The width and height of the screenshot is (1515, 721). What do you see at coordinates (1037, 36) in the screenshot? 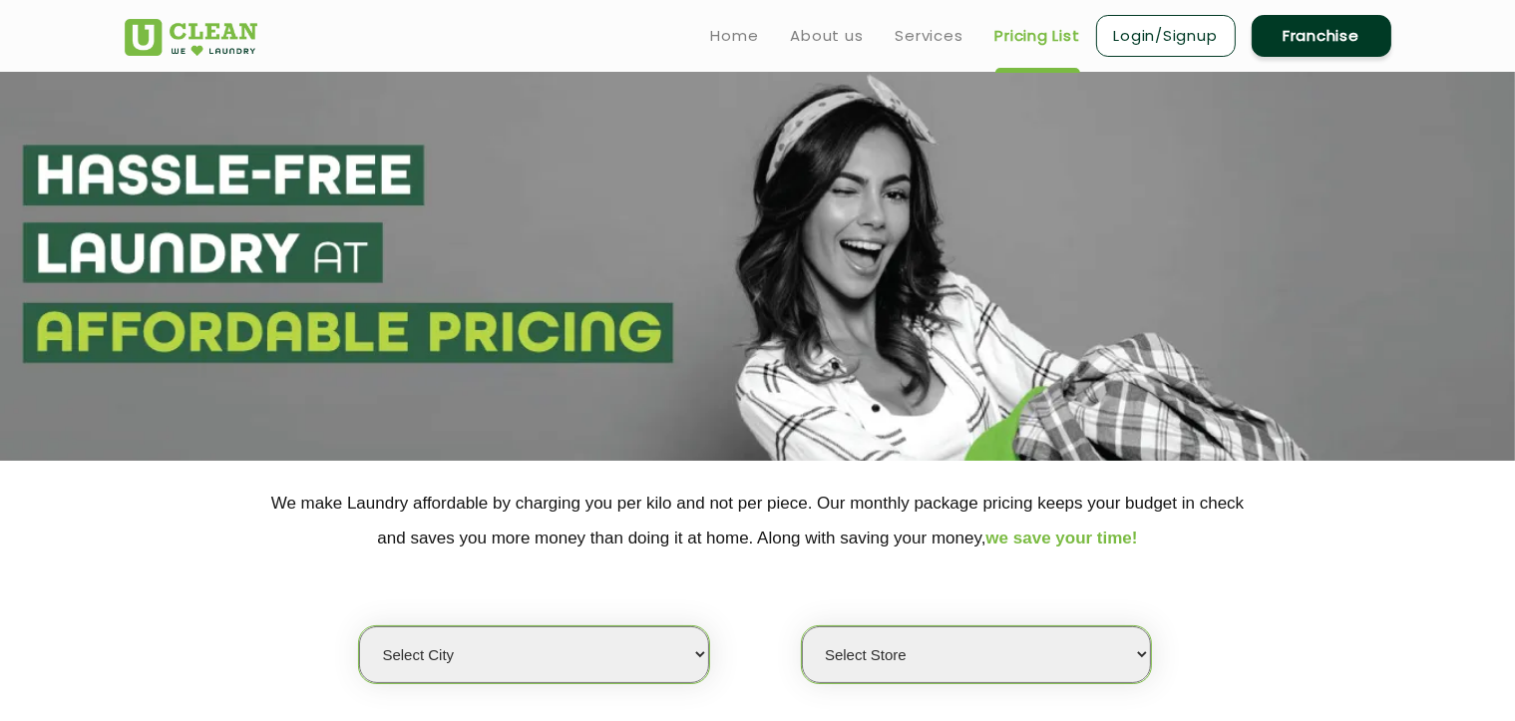
I see `a: Pricing List` at bounding box center [1037, 36].